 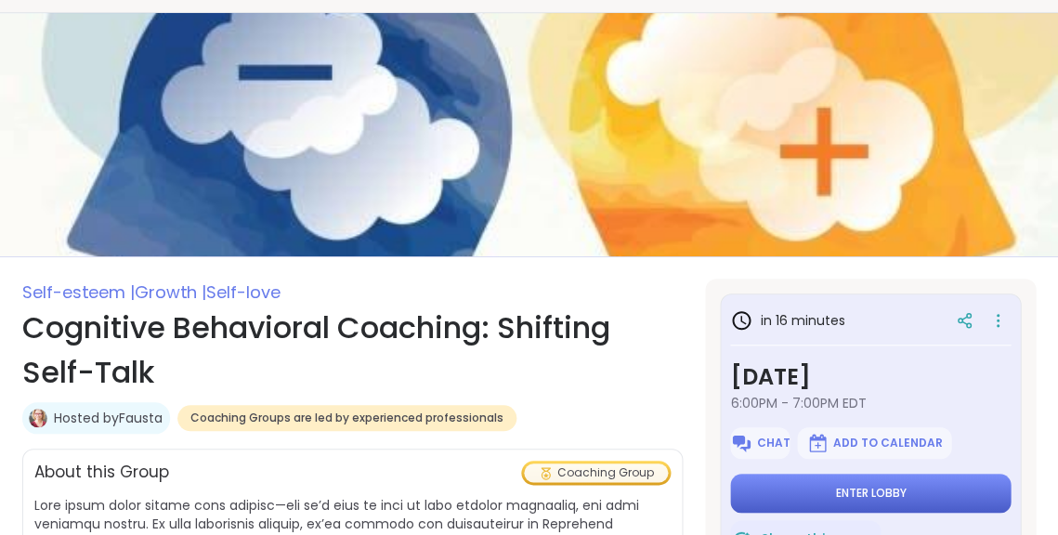 I want to click on span: Self-love, so click(x=243, y=292).